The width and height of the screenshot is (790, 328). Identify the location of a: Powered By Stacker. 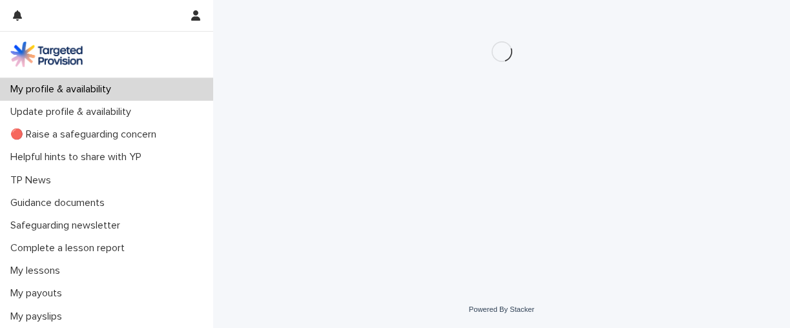
(501, 309).